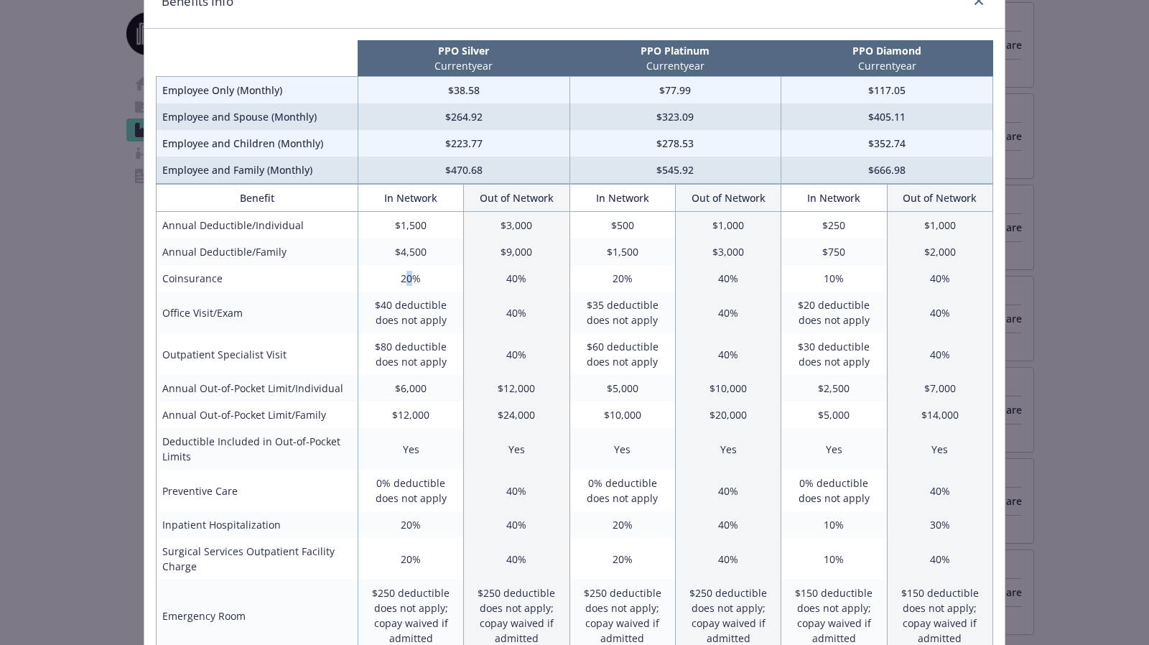 The width and height of the screenshot is (1149, 645). Describe the element at coordinates (939, 388) in the screenshot. I see `td: $7,000` at that location.